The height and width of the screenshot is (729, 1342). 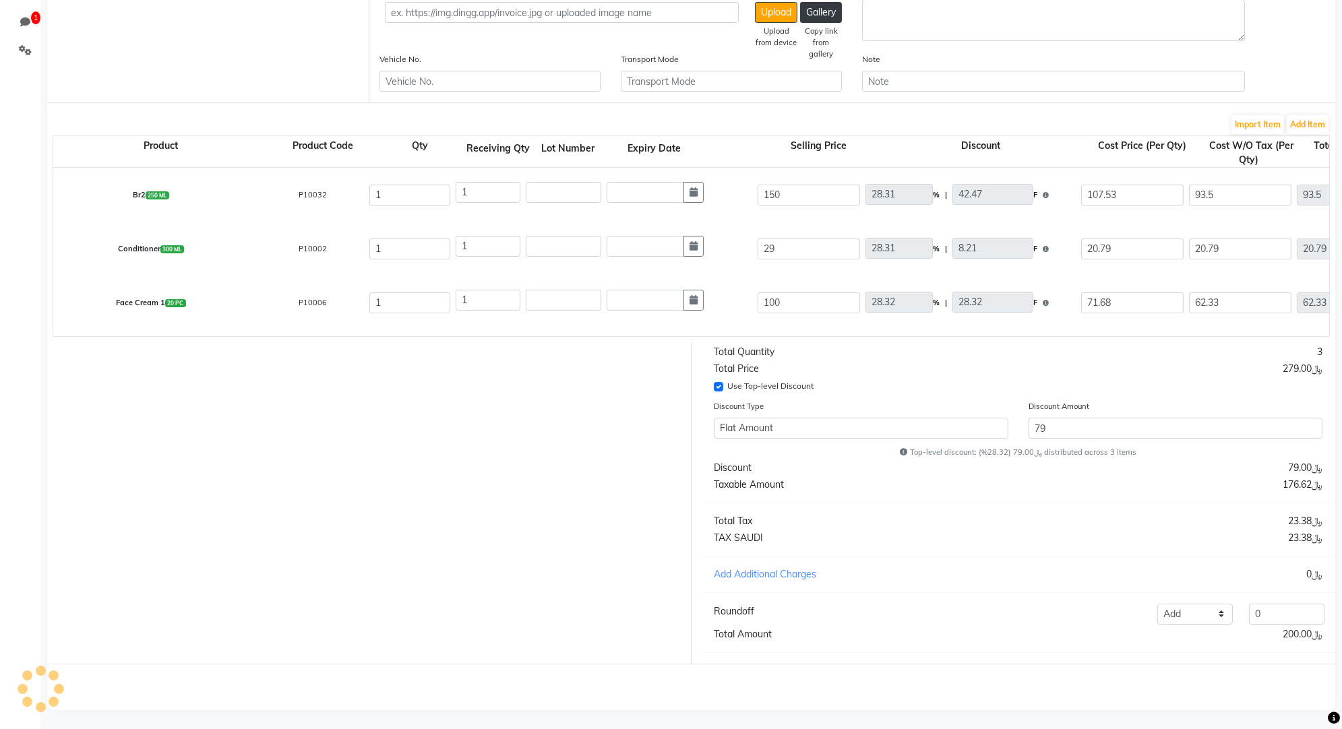 I want to click on div: ﷼176.62, so click(x=1175, y=485).